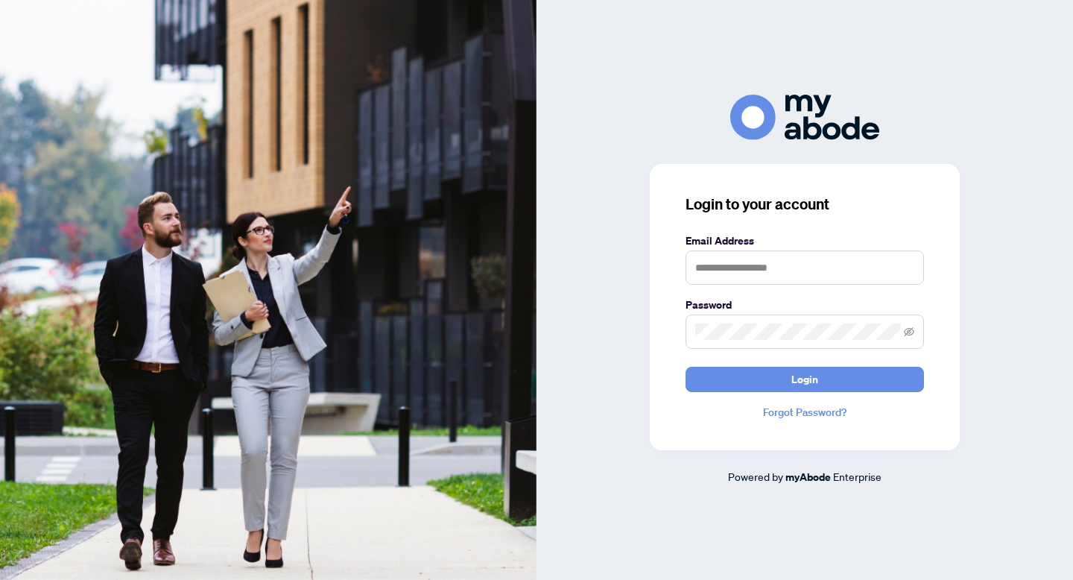  What do you see at coordinates (808, 477) in the screenshot?
I see `a: myAbode` at bounding box center [808, 477].